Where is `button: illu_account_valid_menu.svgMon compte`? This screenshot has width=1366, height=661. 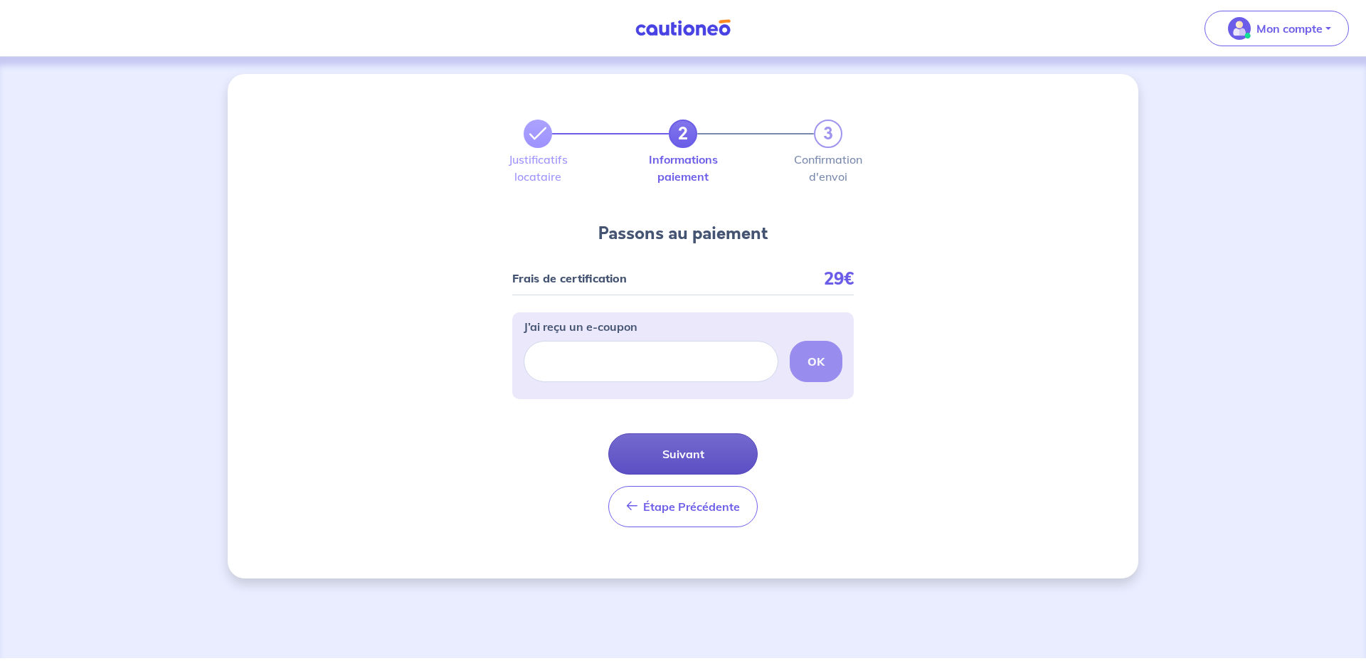
button: illu_account_valid_menu.svgMon compte is located at coordinates (1276, 28).